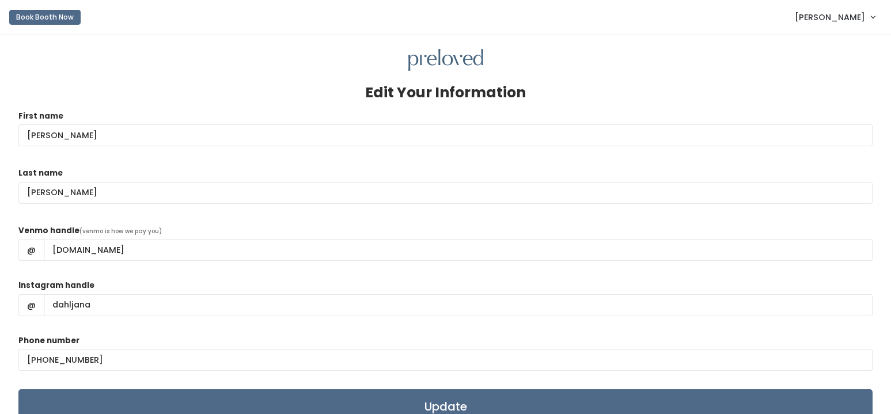 The height and width of the screenshot is (414, 891). I want to click on label: Last name, so click(40, 173).